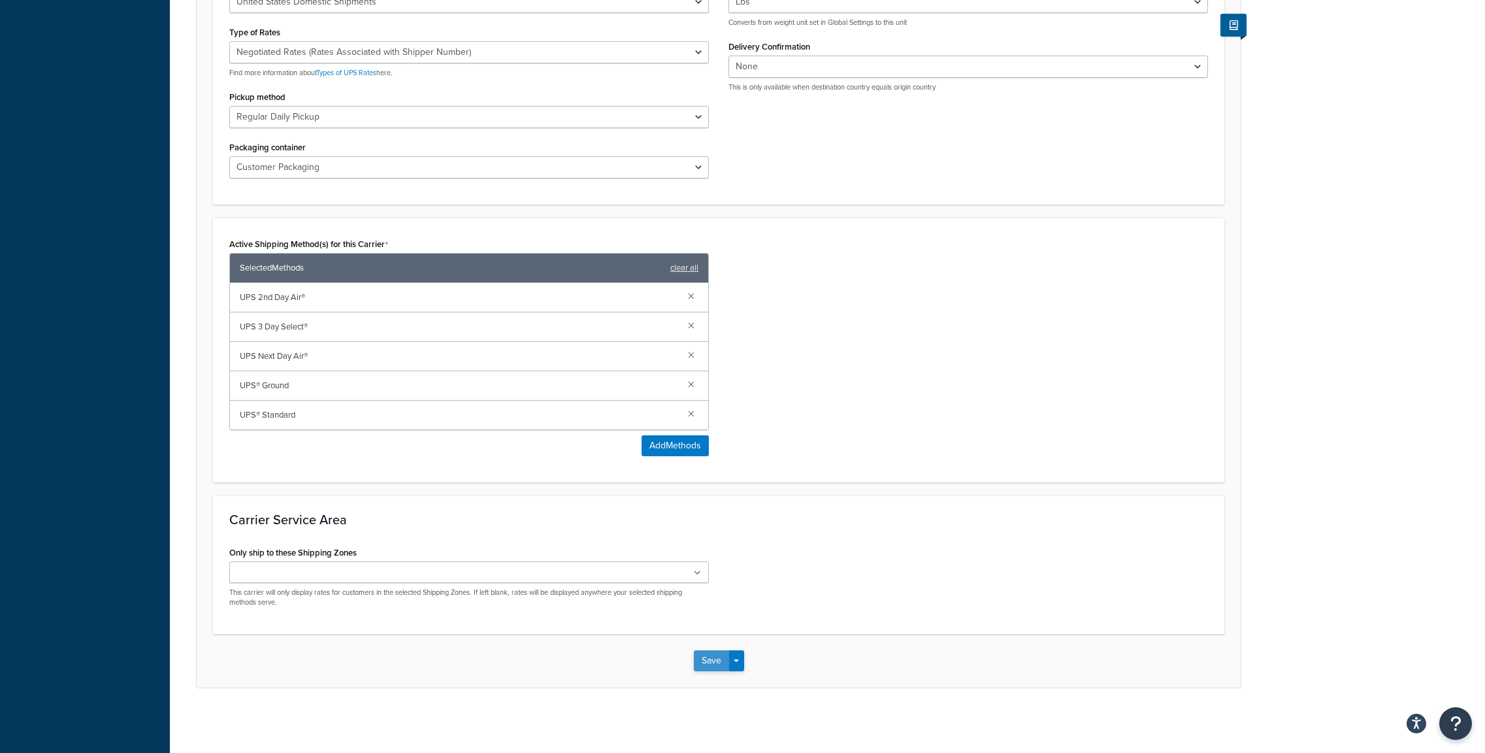 The height and width of the screenshot is (753, 1485). Describe the element at coordinates (469, 597) in the screenshot. I see `p: This carrier will only display rates for customers in the selected Shipping Zones. If left blank,...` at that location.